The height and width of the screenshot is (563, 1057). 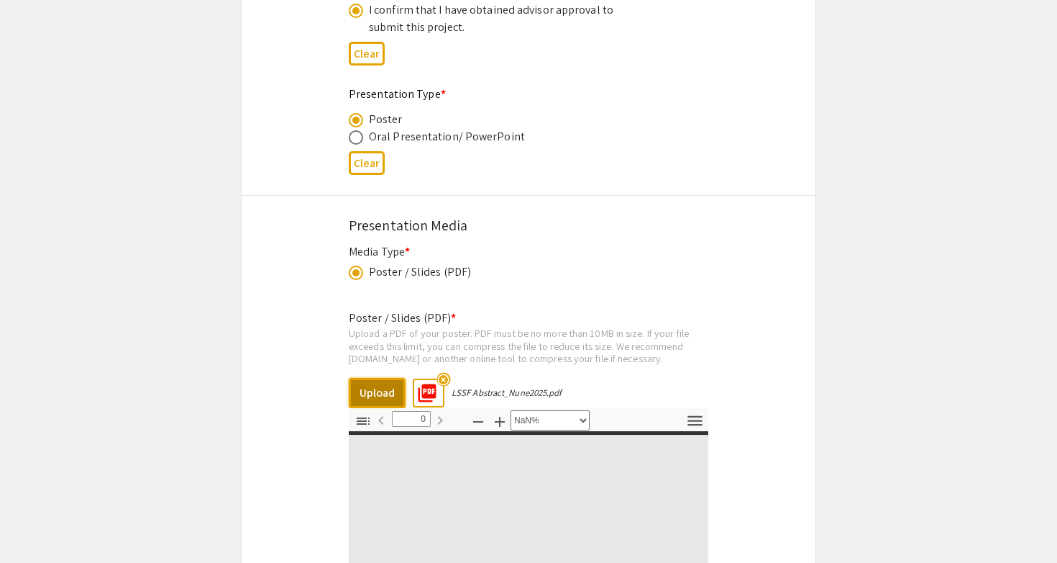 I want to click on button: Zoom In, so click(x=500, y=420).